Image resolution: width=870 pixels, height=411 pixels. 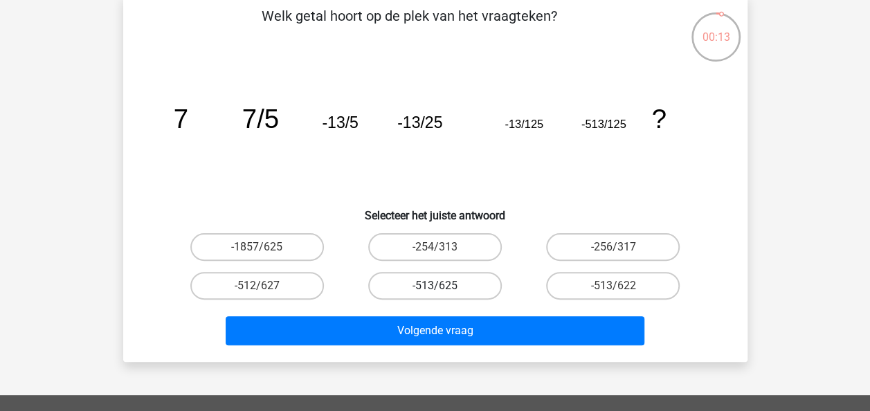 What do you see at coordinates (435, 286) in the screenshot?
I see `label: -513/625` at bounding box center [435, 286].